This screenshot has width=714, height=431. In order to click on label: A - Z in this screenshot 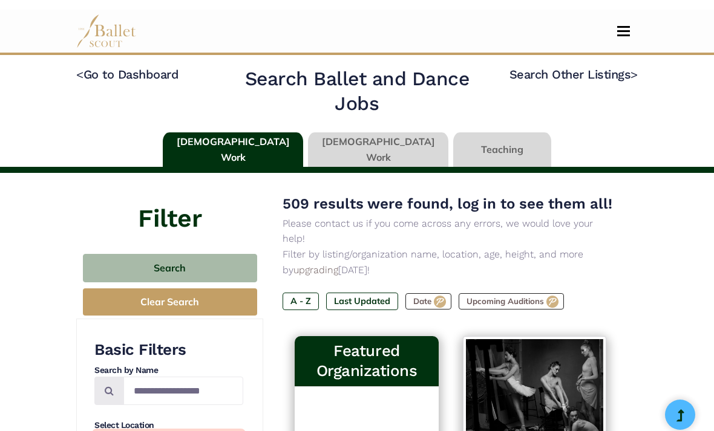, I will do `click(301, 292)`.